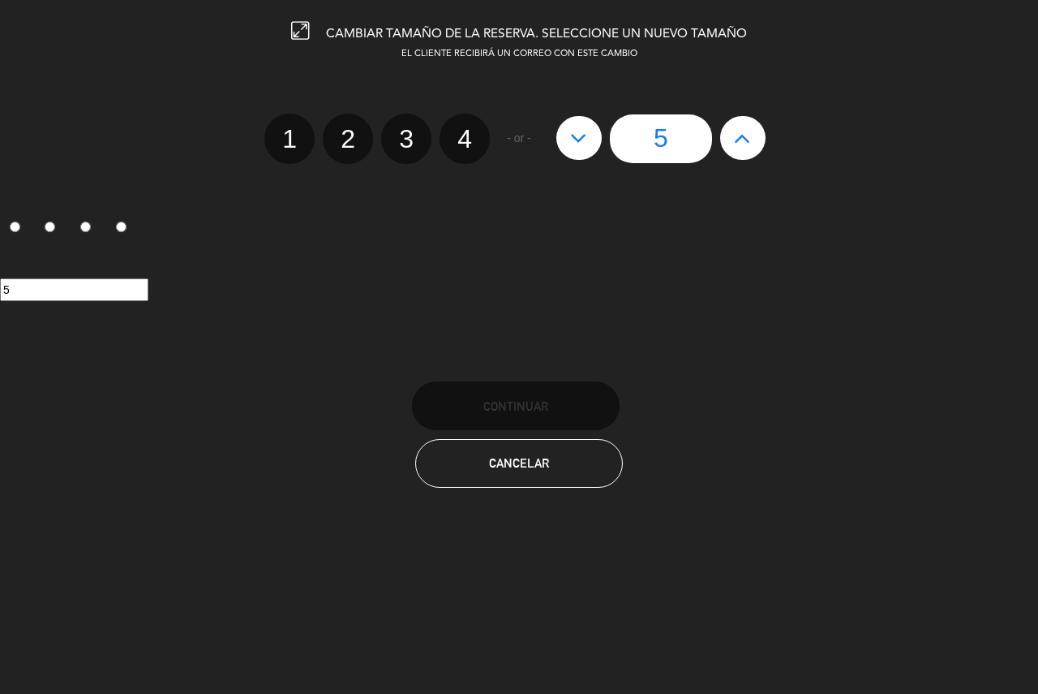 This screenshot has width=1038, height=694. Describe the element at coordinates (15, 226) in the screenshot. I see `input: 1` at that location.